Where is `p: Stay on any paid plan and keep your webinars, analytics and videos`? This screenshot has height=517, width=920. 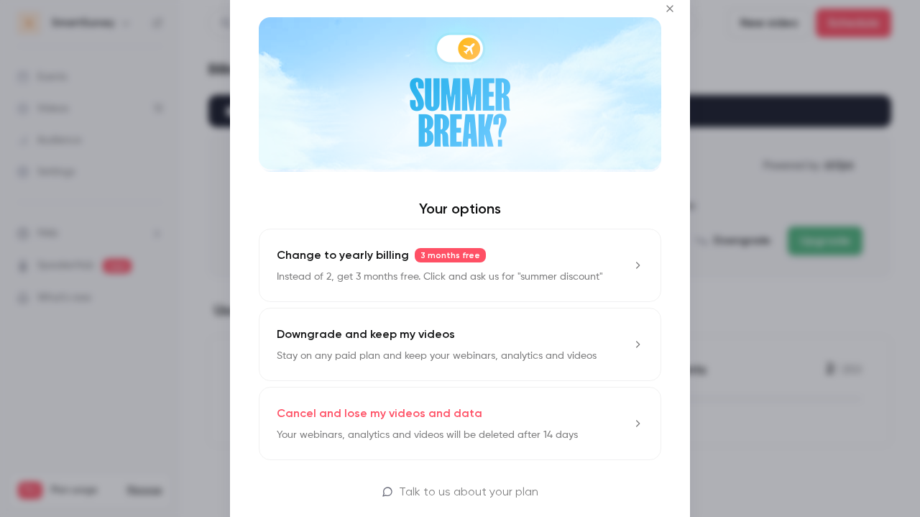
p: Stay on any paid plan and keep your webinars, analytics and videos is located at coordinates (436, 356).